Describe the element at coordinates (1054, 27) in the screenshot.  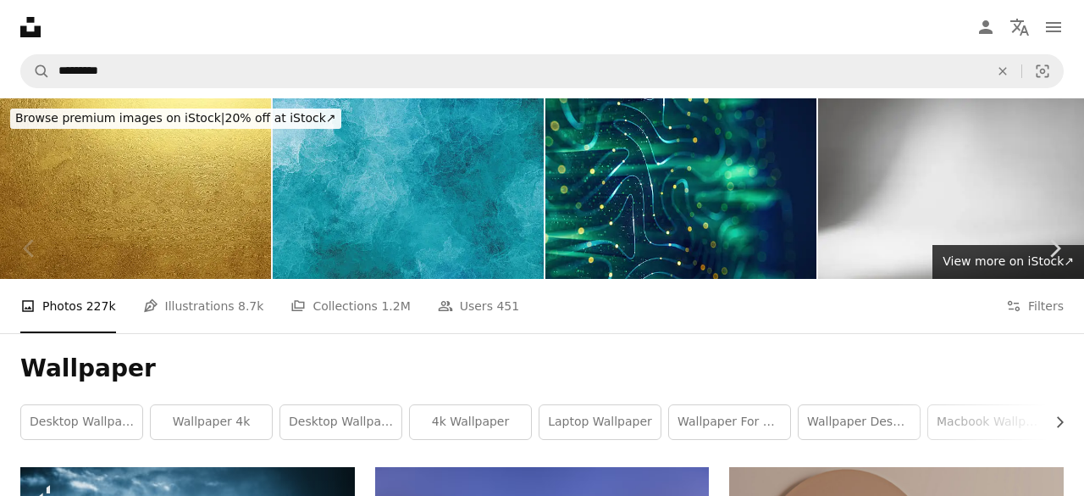
I see `button: Menu` at that location.